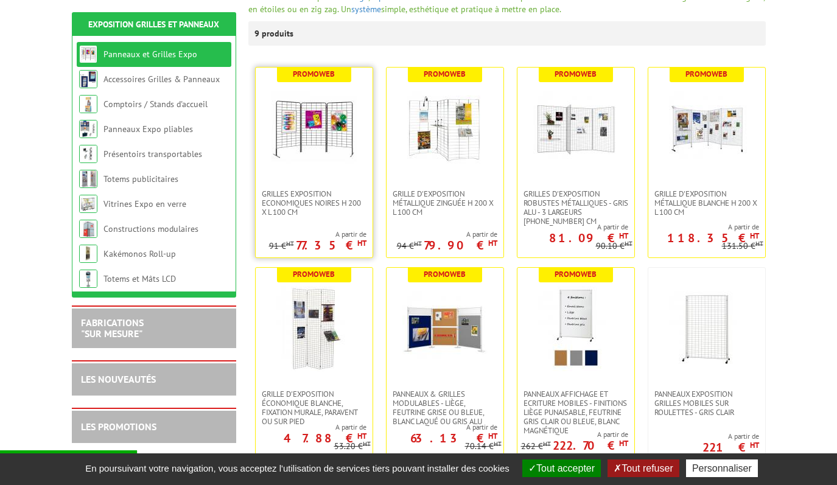 The width and height of the screenshot is (837, 485). I want to click on p: 79.90 €, so click(460, 245).